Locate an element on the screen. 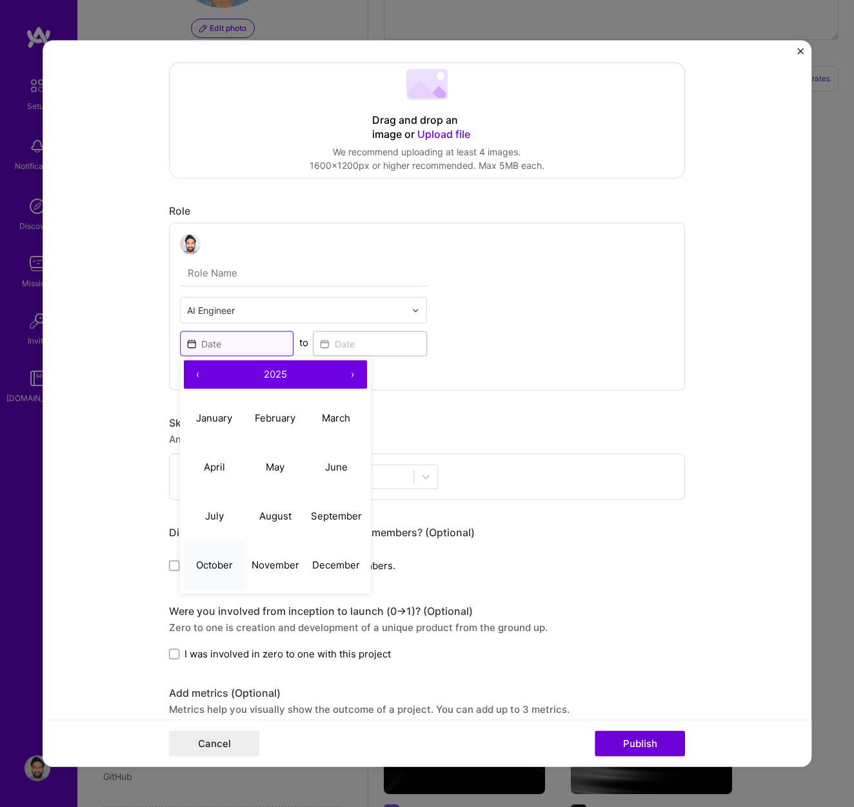 The image size is (854, 807). span: Upload file is located at coordinates (444, 134).